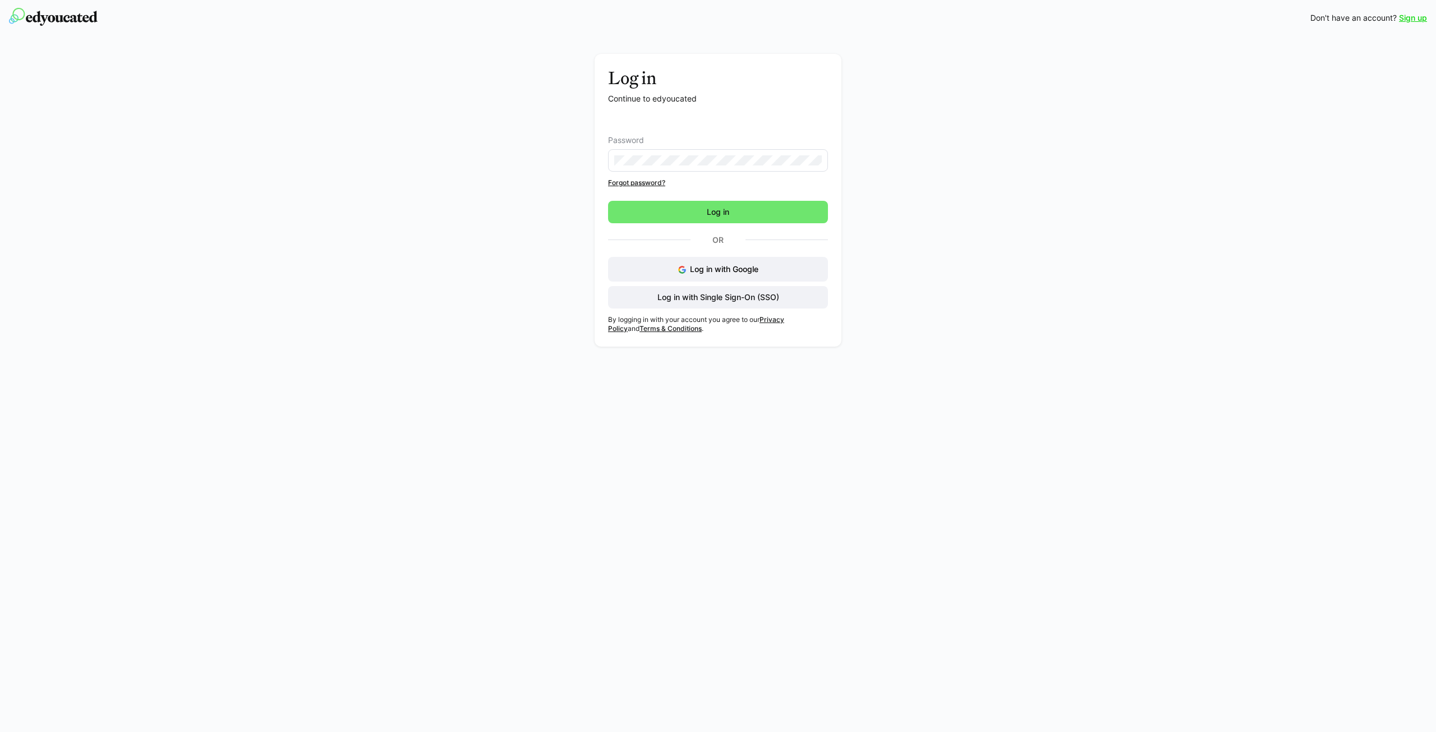  I want to click on span: Don't have an account?, so click(1354, 18).